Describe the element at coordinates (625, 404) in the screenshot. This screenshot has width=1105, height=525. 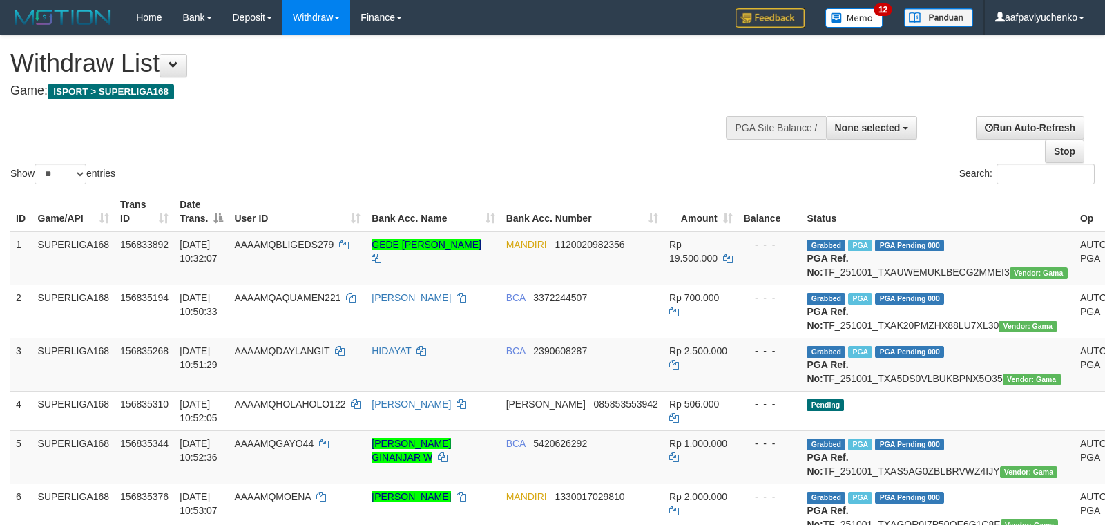
I see `span: Copy 085853553942 to clipboard` at that location.